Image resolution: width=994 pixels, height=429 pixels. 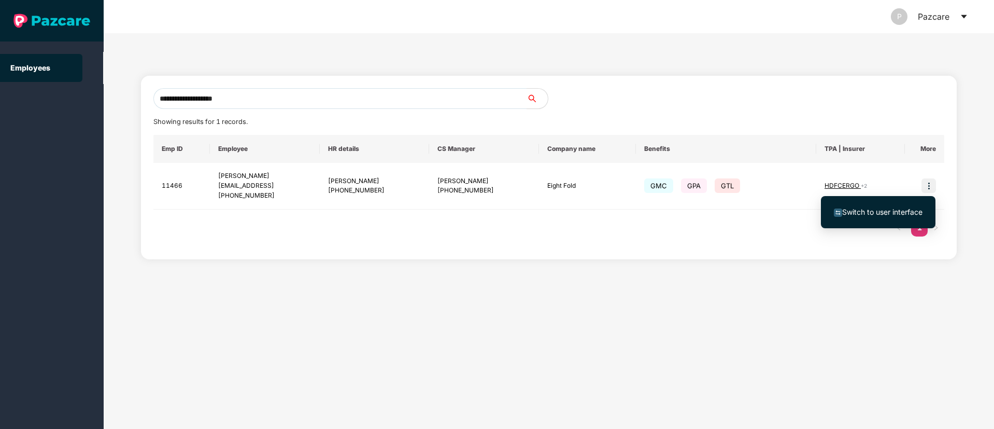 What do you see at coordinates (726, 149) in the screenshot?
I see `th: Benefits` at bounding box center [726, 149].